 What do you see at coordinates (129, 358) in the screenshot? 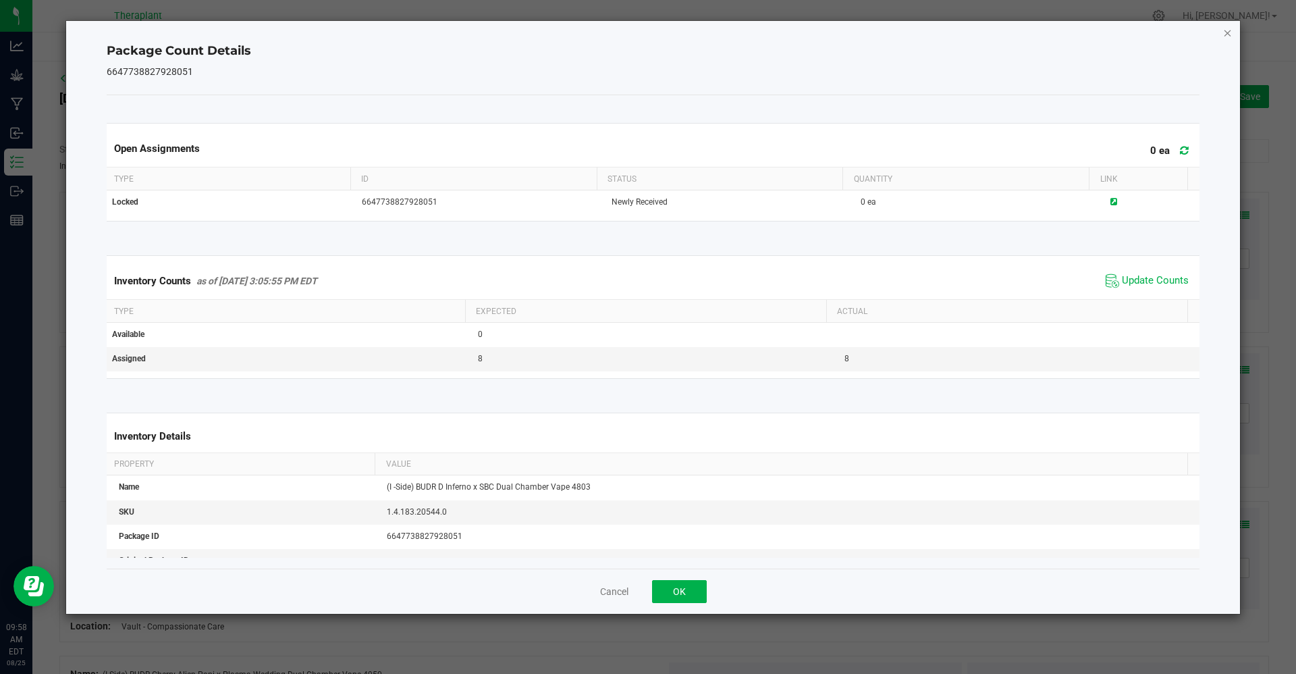
I see `span: Assigned` at bounding box center [129, 358].